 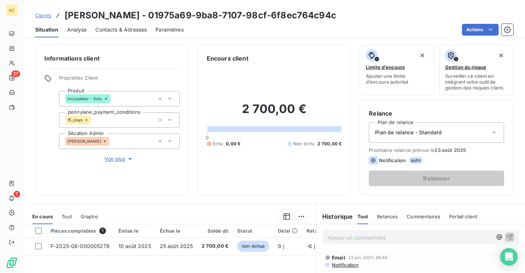 What do you see at coordinates (80, 231) in the screenshot?
I see `div: Pièces comptables` at bounding box center [80, 231].